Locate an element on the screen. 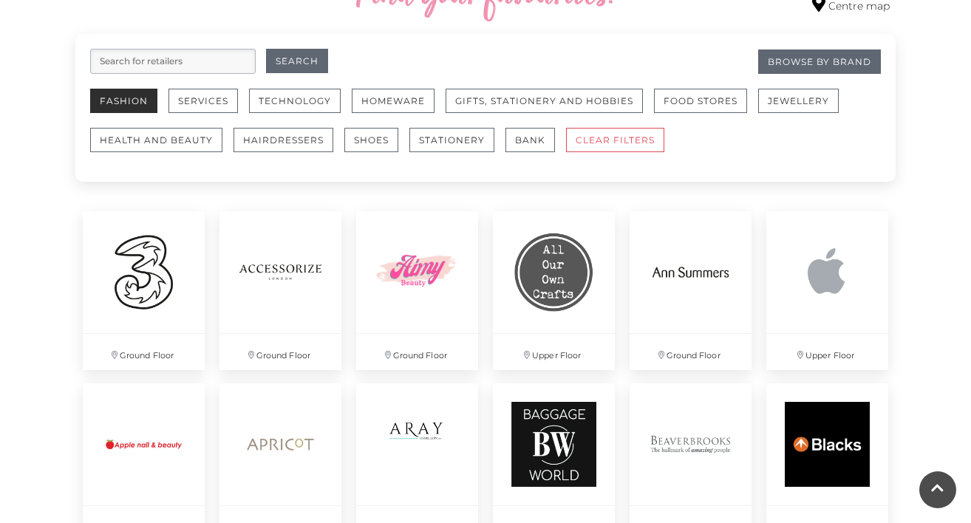  a: Hairdressers is located at coordinates (289, 147).